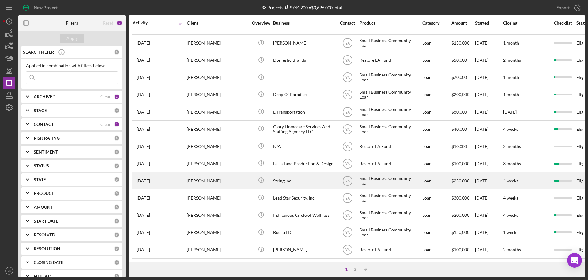 The image size is (588, 280). Describe the element at coordinates (390, 249) in the screenshot. I see `div: Restore LA Fund` at that location.